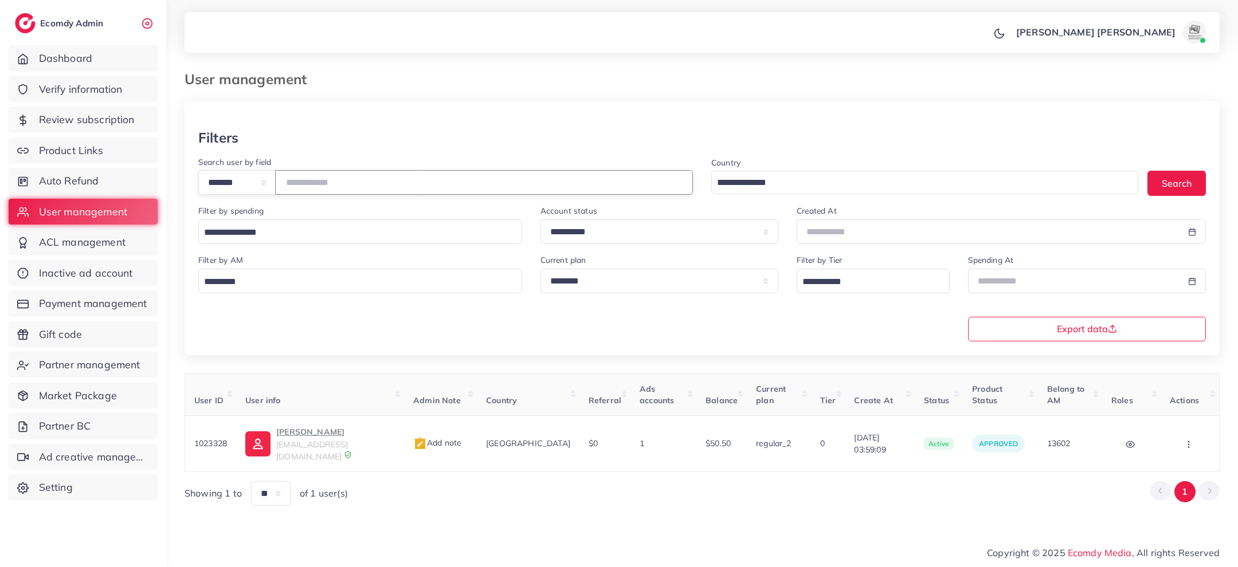 The image size is (1238, 567). What do you see at coordinates (86, 273) in the screenshot?
I see `span: Inactive ad account` at bounding box center [86, 273].